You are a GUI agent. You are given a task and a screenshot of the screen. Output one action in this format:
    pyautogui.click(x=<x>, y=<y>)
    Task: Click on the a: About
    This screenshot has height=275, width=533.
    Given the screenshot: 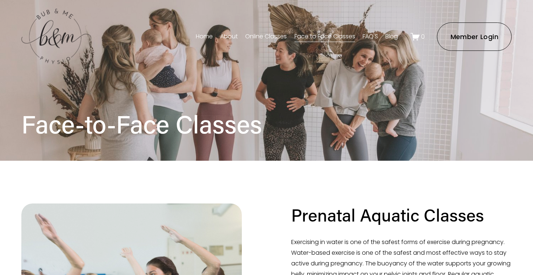 What is the action you would take?
    pyautogui.click(x=229, y=36)
    